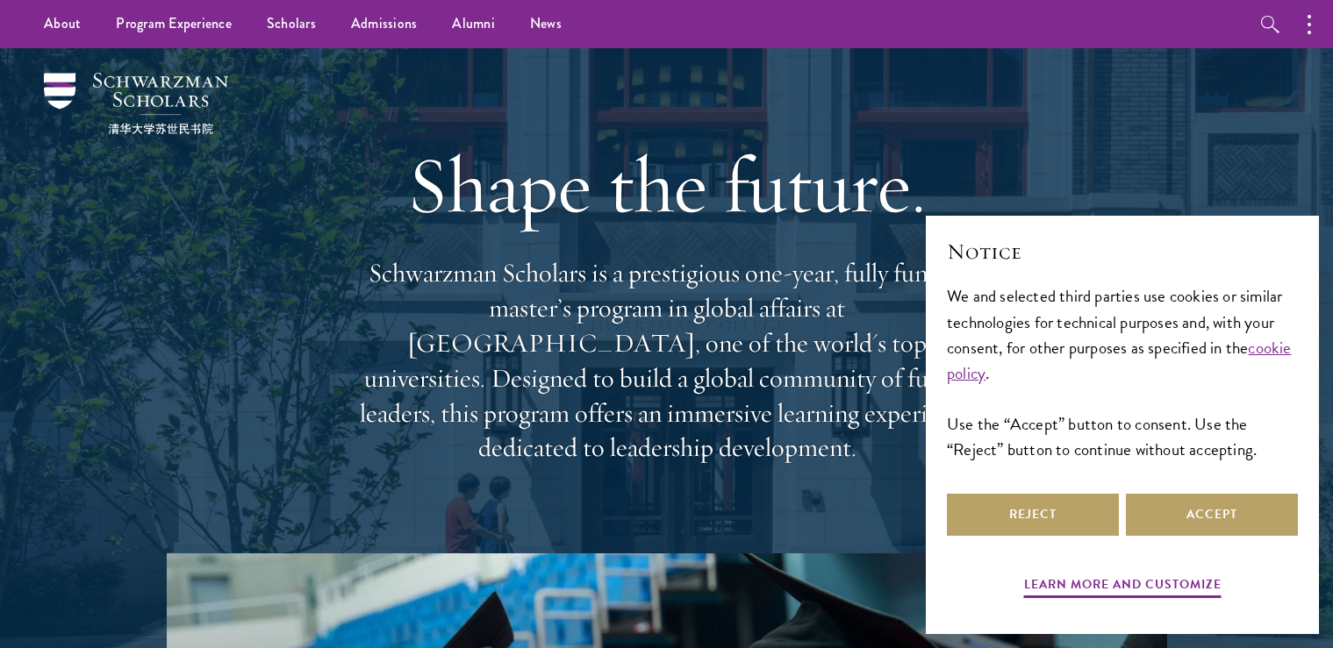 Image resolution: width=1333 pixels, height=648 pixels. Describe the element at coordinates (1122, 372) in the screenshot. I see `div: We and selected third parties use cookies or similar technologies for technical purposes and, wit...` at that location.